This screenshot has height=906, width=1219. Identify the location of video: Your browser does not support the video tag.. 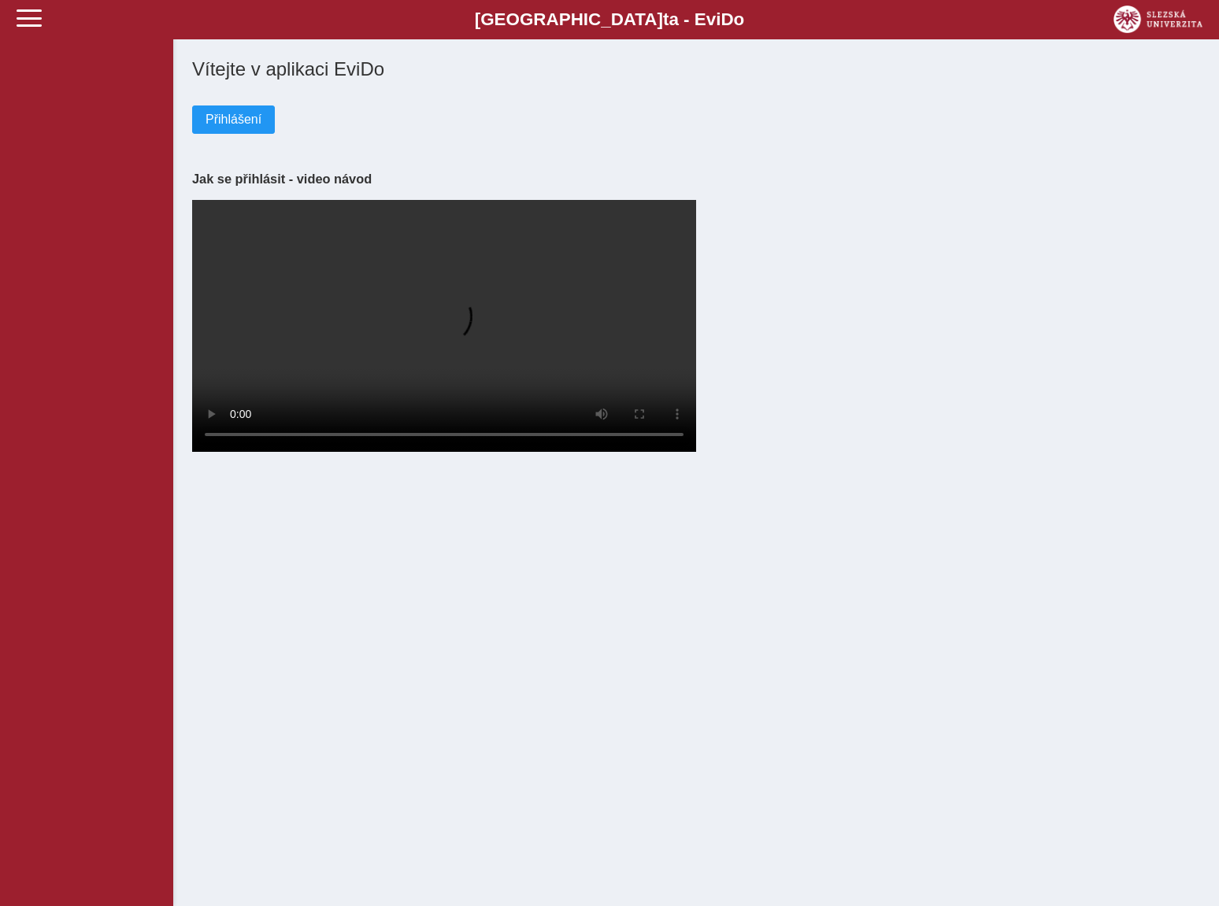
(444, 326).